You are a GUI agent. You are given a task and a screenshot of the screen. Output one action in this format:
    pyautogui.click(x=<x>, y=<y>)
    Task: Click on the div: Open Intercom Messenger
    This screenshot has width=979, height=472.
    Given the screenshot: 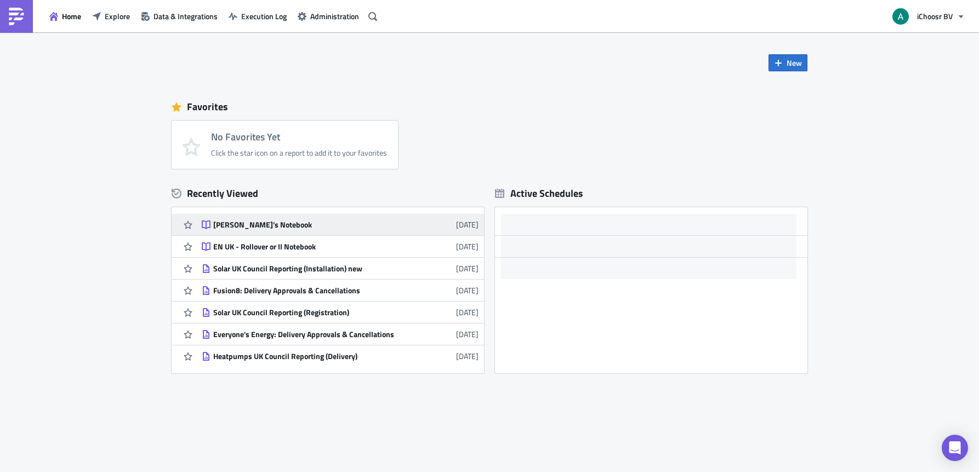 What is the action you would take?
    pyautogui.click(x=955, y=448)
    